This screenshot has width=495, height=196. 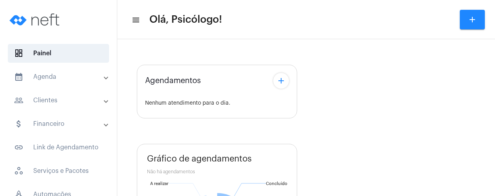 I want to click on span: Olá, Psicólogo!, so click(x=186, y=20).